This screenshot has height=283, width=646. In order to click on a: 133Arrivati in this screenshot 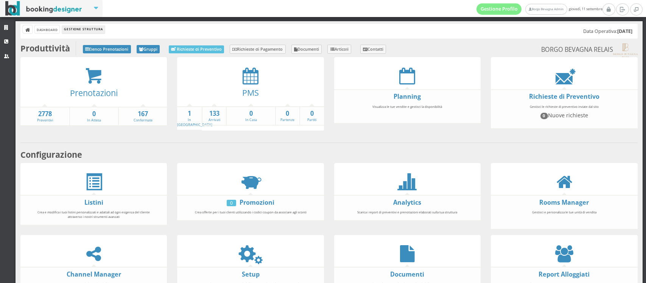, I will do `click(214, 116)`.